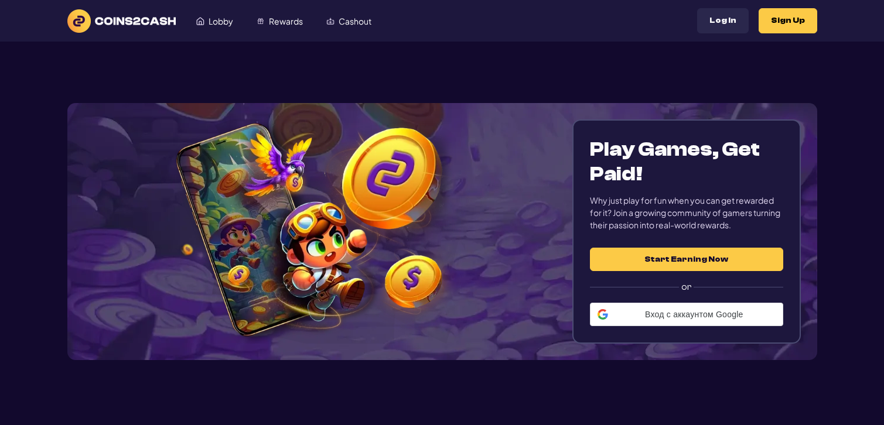  I want to click on img: Cashout, so click(330, 21).